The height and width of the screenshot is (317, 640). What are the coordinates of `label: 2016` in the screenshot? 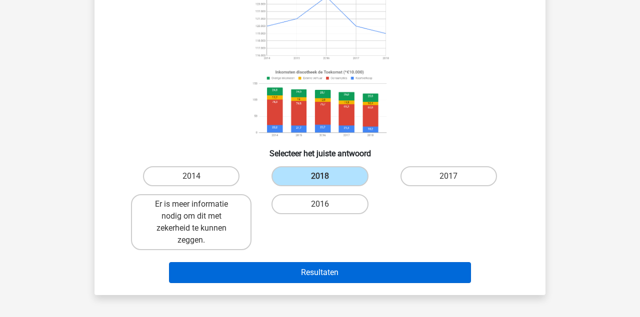 It's located at (319, 204).